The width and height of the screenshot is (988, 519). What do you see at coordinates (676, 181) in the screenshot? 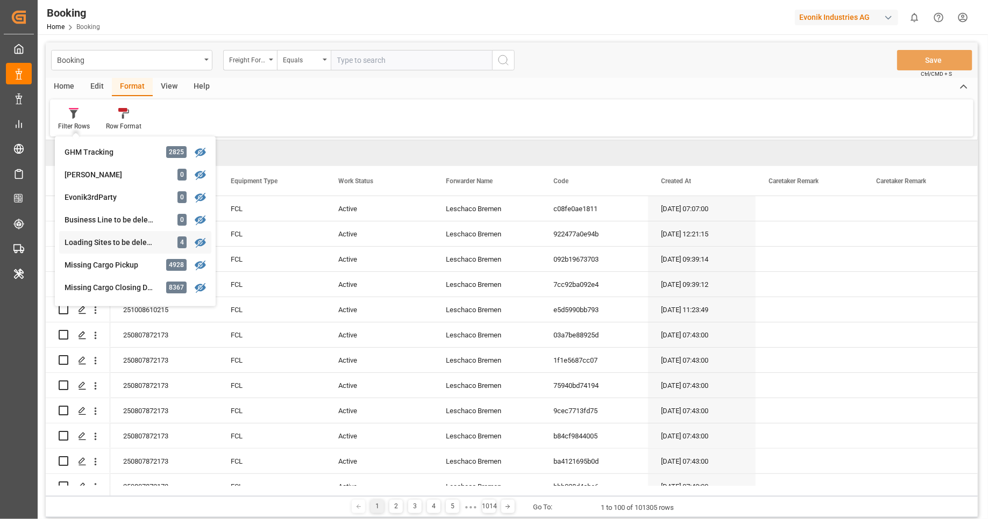
I see `span: Created At` at bounding box center [676, 181].